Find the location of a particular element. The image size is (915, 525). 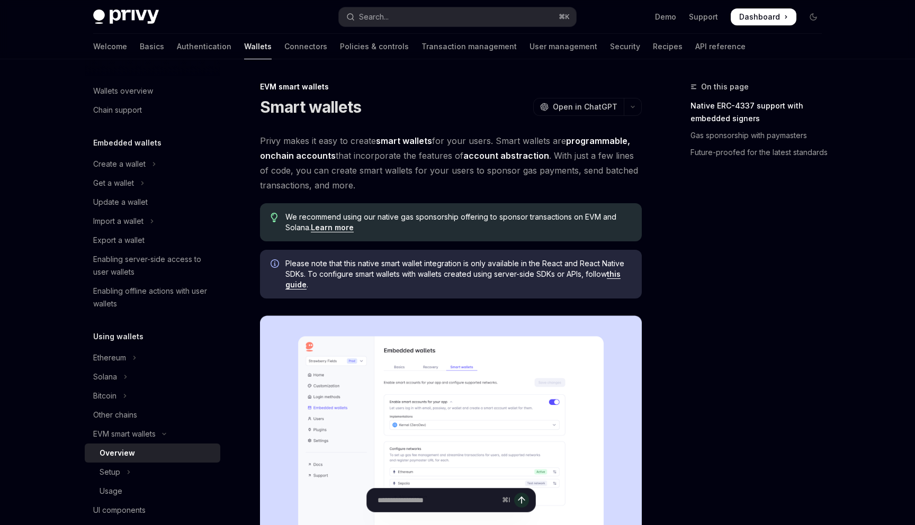

div: Enabling offline actions with user wallets is located at coordinates (154, 298).